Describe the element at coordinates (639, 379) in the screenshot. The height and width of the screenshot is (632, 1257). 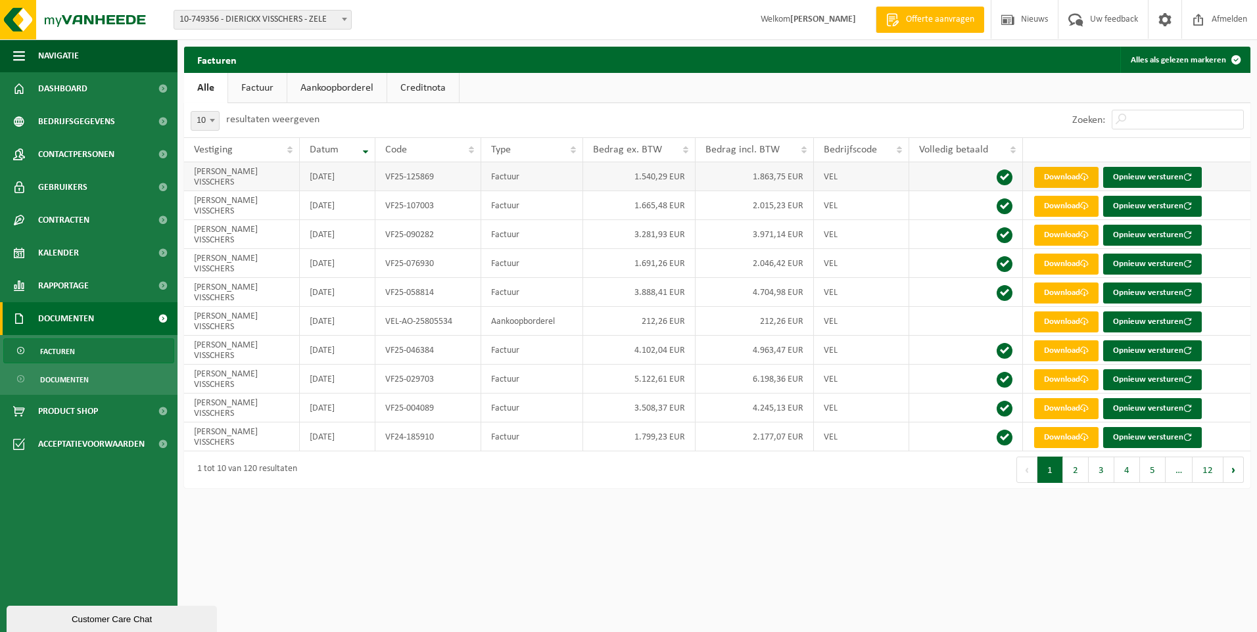
I see `td: 5.122,61 EUR` at that location.